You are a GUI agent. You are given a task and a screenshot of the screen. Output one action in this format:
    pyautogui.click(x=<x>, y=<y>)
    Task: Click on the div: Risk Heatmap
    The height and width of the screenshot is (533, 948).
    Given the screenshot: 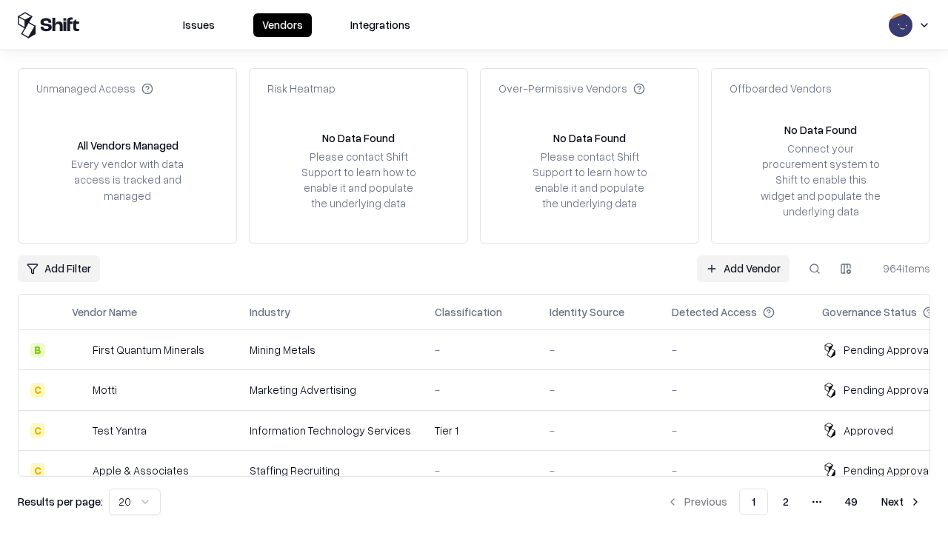 What is the action you would take?
    pyautogui.click(x=302, y=88)
    